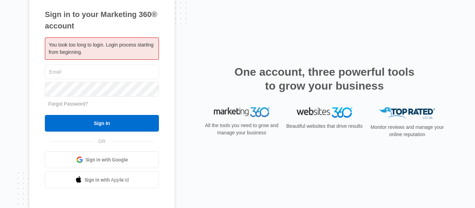  What do you see at coordinates (102, 123) in the screenshot?
I see `input: Sign In` at bounding box center [102, 123].